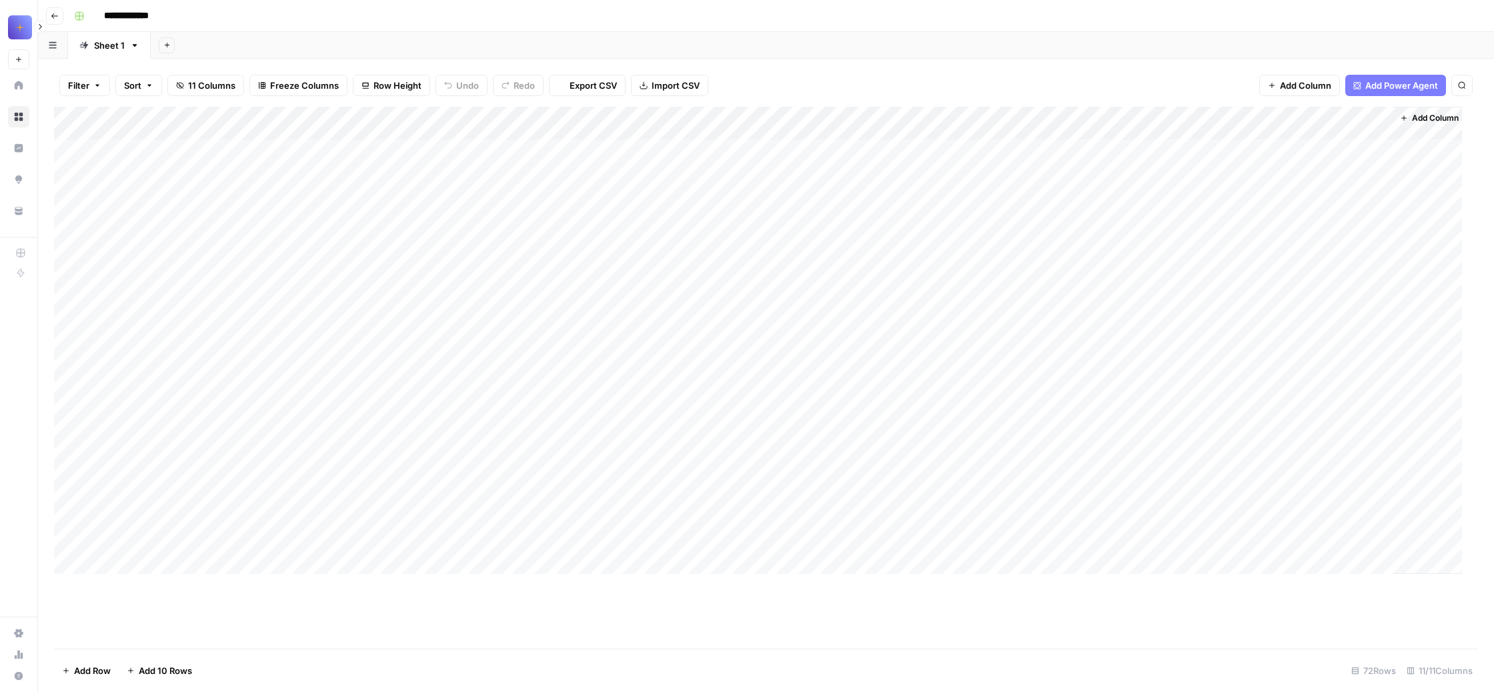 The height and width of the screenshot is (692, 1494). I want to click on a: Browse, so click(19, 117).